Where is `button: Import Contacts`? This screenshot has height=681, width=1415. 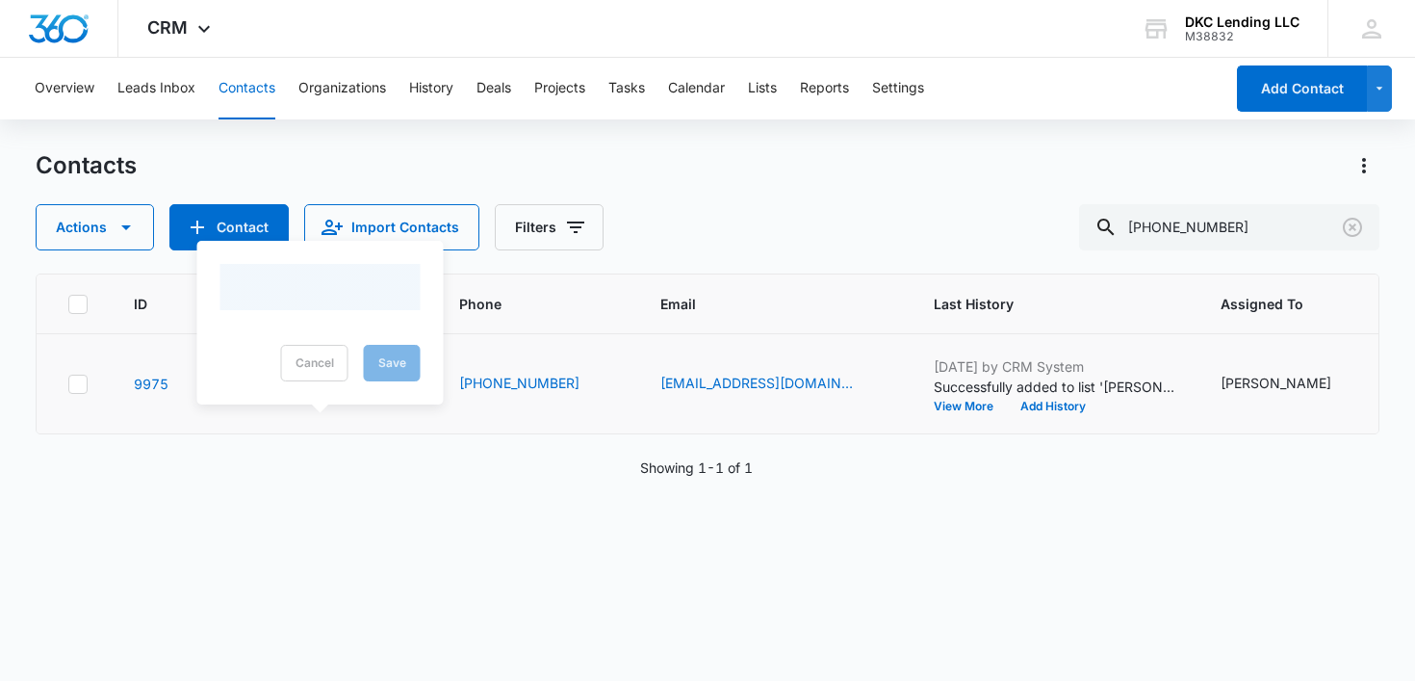 button: Import Contacts is located at coordinates (392, 227).